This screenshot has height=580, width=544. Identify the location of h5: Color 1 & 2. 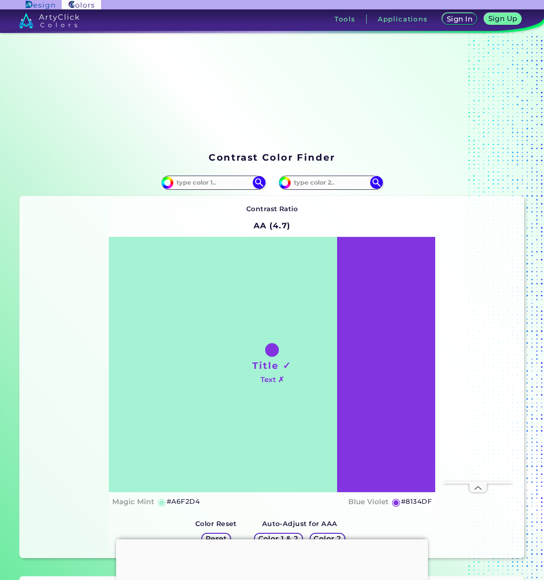
(278, 538).